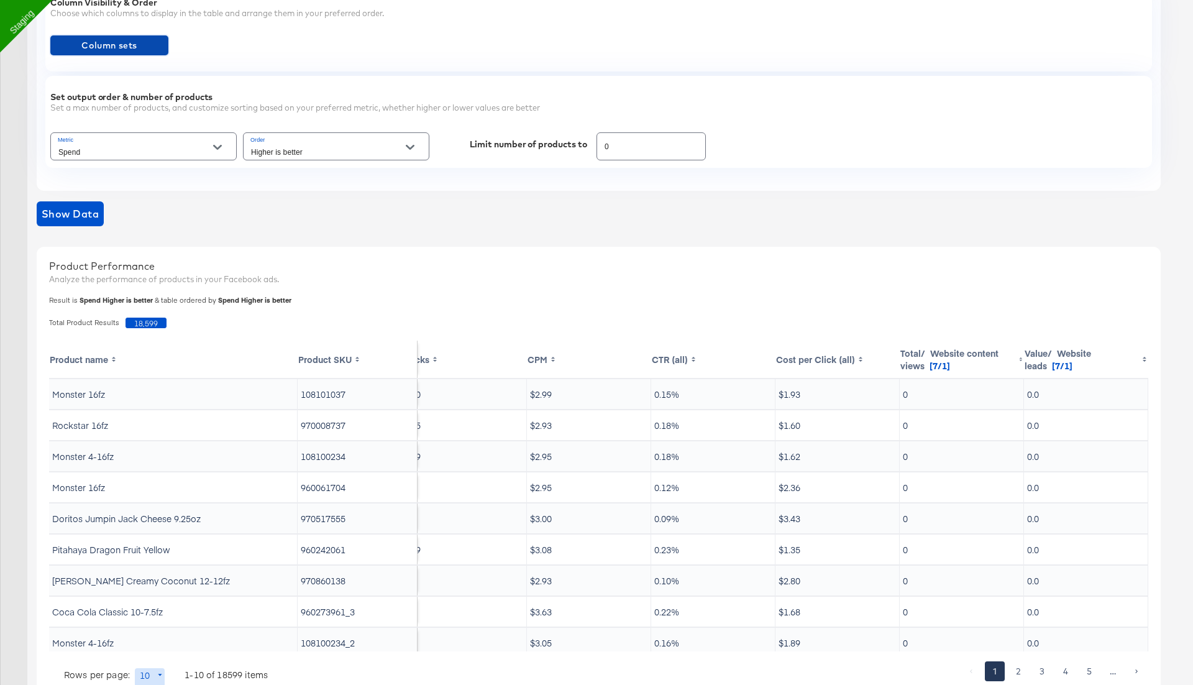  I want to click on td: $1.60, so click(837, 425).